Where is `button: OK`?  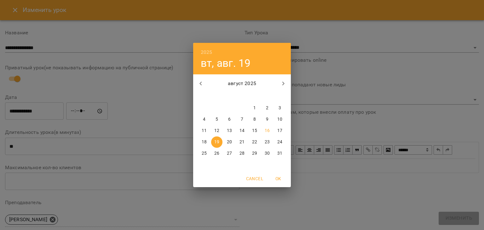 button: OK is located at coordinates (278, 179).